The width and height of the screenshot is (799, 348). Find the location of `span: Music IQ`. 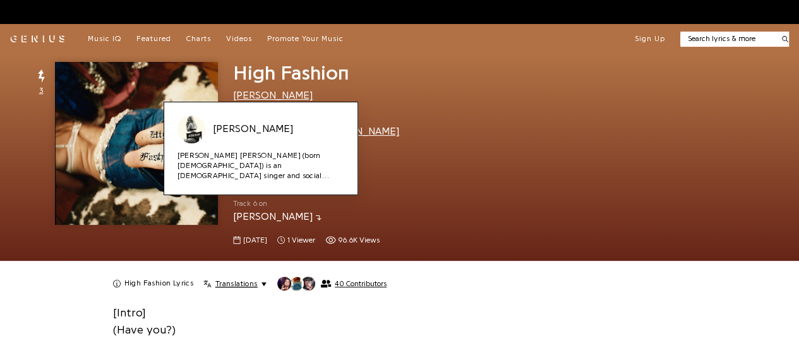

span: Music IQ is located at coordinates (104, 39).